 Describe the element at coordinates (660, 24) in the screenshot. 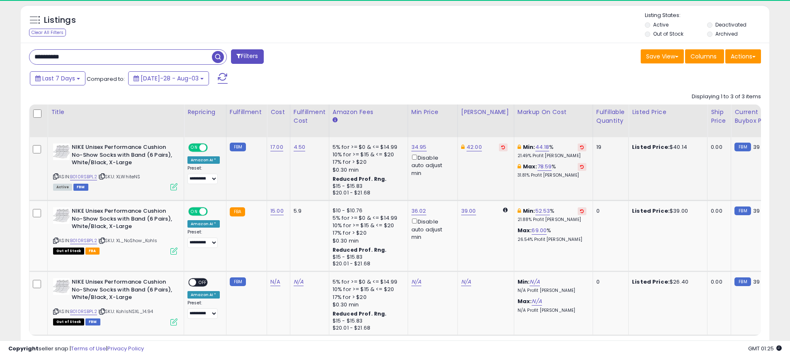

I see `label: Active` at that location.